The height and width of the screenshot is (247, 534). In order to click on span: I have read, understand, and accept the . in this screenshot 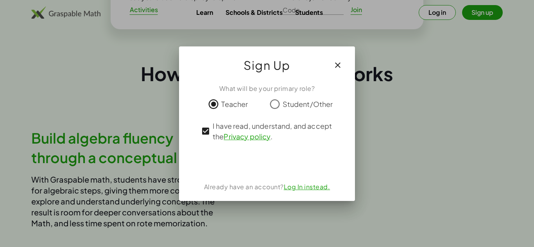, I will do `click(274, 131)`.